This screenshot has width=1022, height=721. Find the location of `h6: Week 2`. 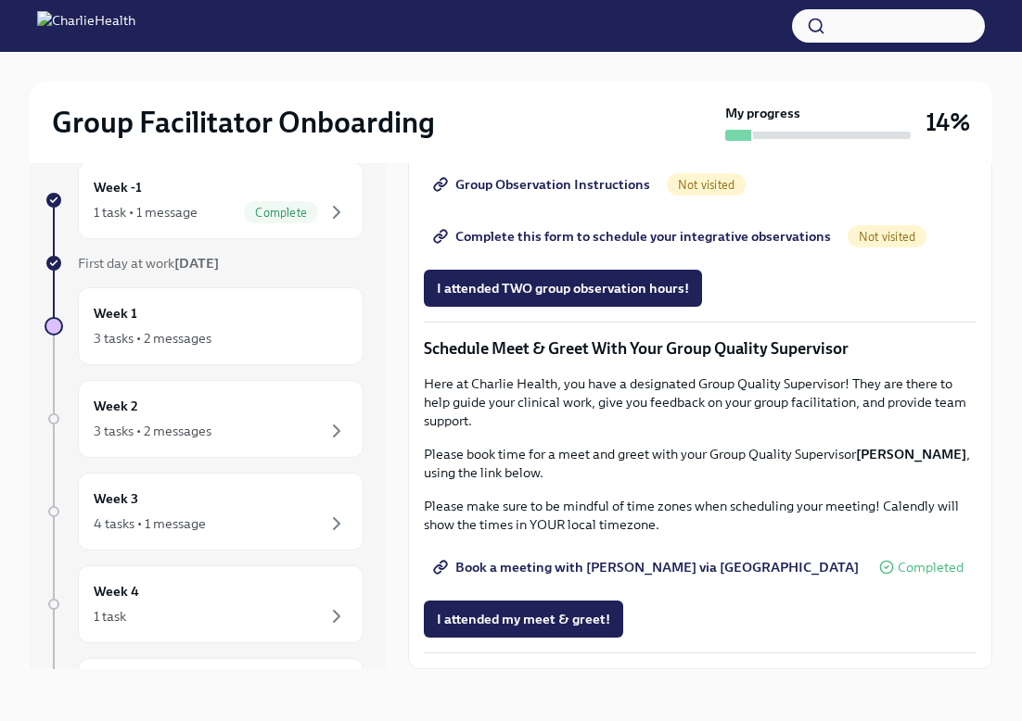

h6: Week 2 is located at coordinates (116, 406).